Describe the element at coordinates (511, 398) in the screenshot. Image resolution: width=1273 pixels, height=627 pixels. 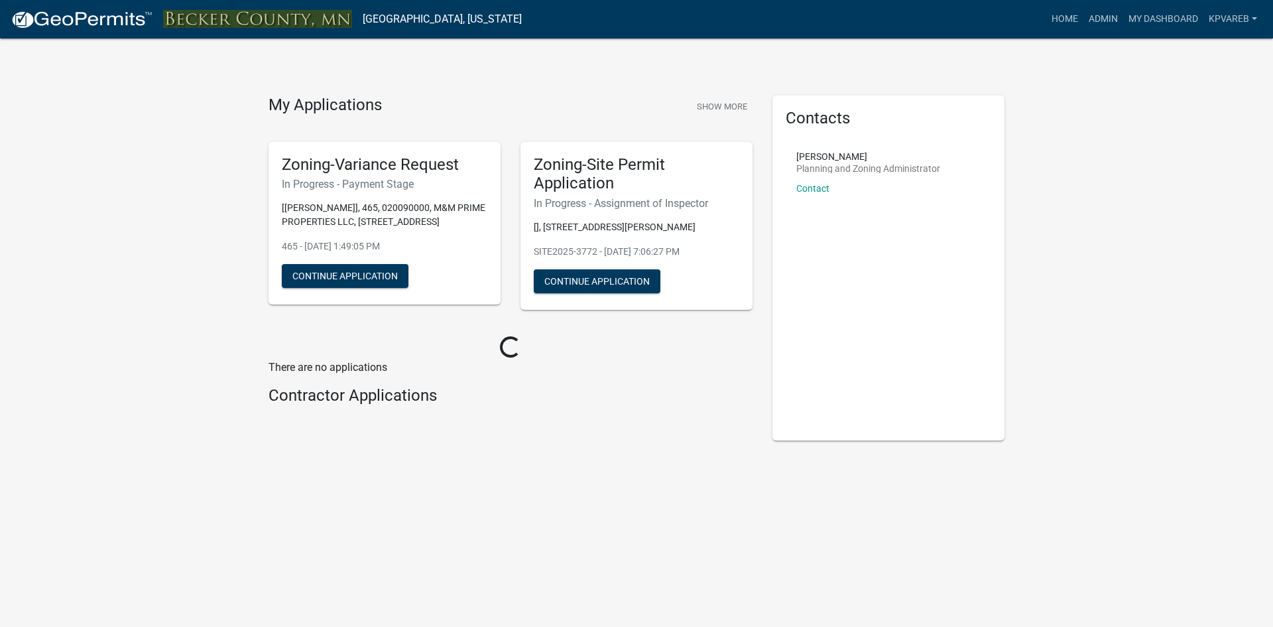
I see `wm-workflow-list-section: Contractor Applications` at that location.